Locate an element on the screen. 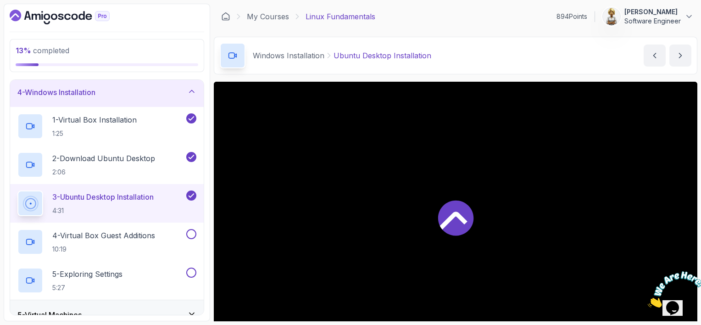  p: 5:27 is located at coordinates (87, 288).